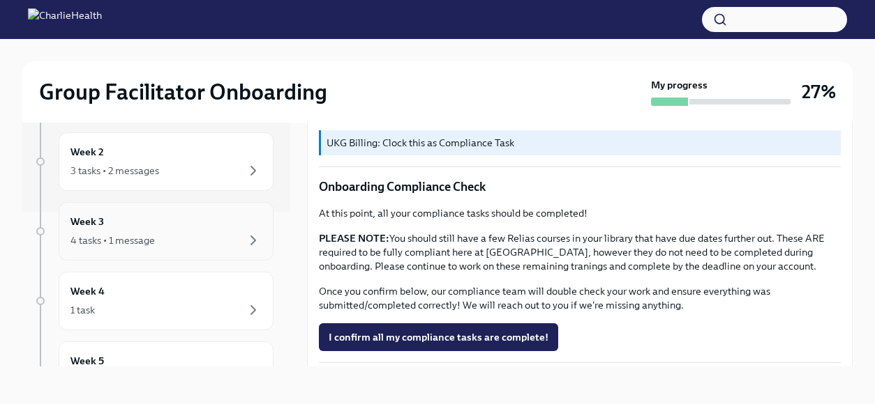 This screenshot has width=875, height=404. What do you see at coordinates (580, 187) in the screenshot?
I see `p: Onboarding Compliance Check` at bounding box center [580, 187].